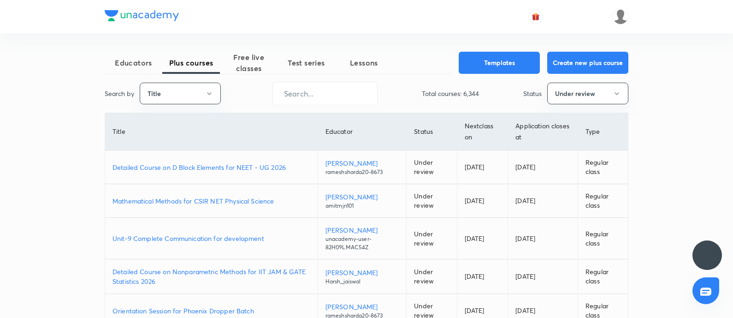 The height and width of the screenshot is (318, 733). I want to click on th: Next class on, so click(482, 131).